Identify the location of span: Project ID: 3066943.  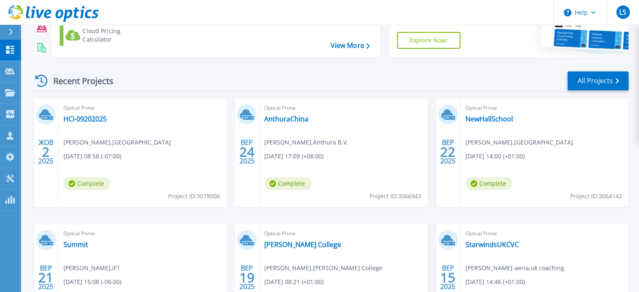
(395, 196).